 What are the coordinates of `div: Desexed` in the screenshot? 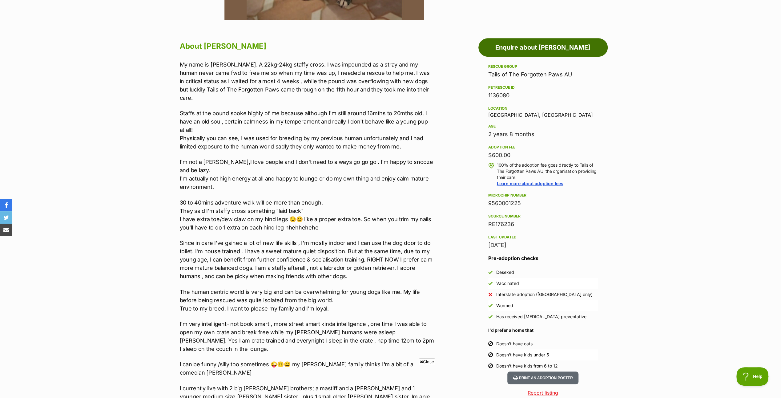 It's located at (505, 272).